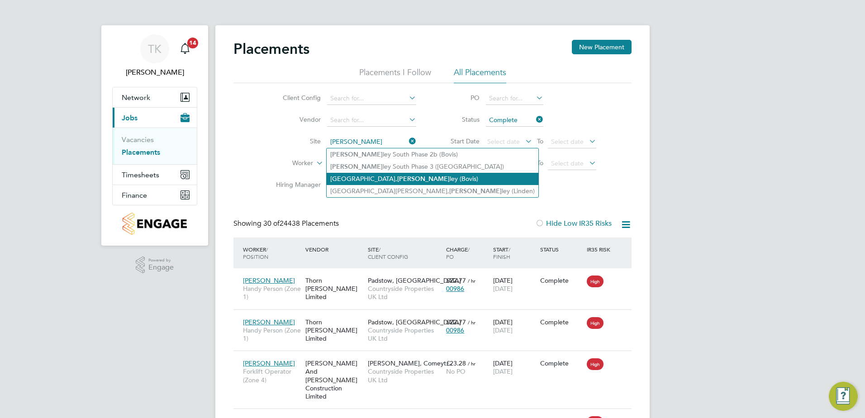  What do you see at coordinates (271, 224) in the screenshot?
I see `span: 30 of` at bounding box center [271, 224].